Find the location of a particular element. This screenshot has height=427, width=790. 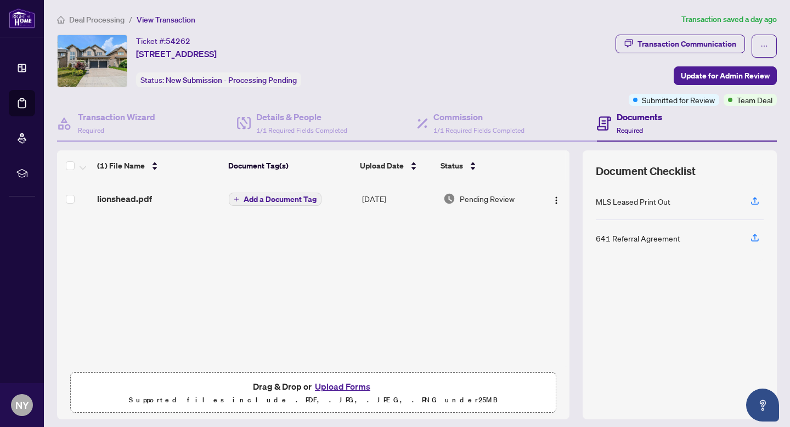

span: lionshead.pdf is located at coordinates (125, 199).